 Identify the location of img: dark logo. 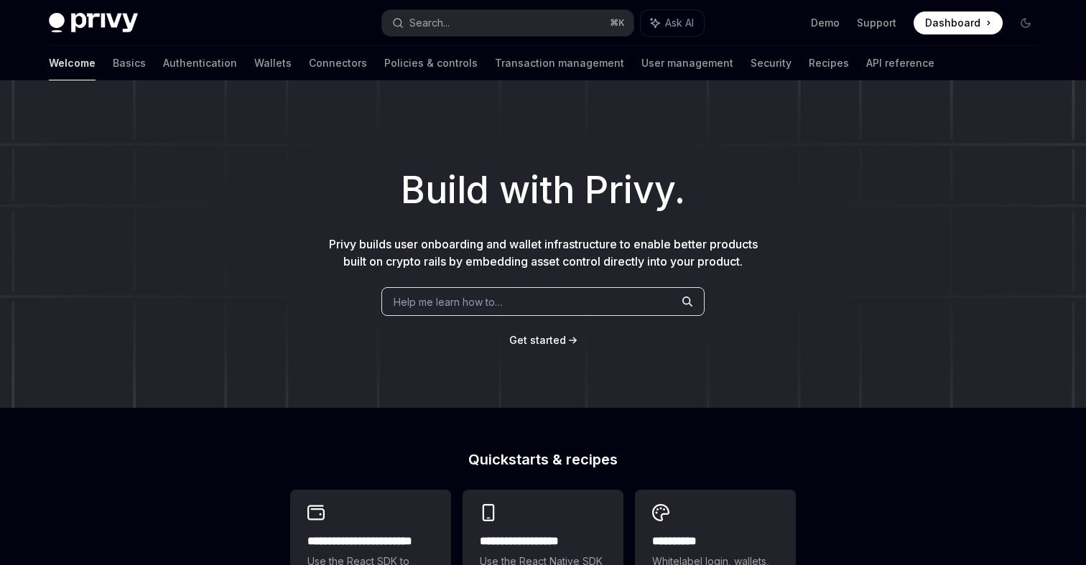
(93, 23).